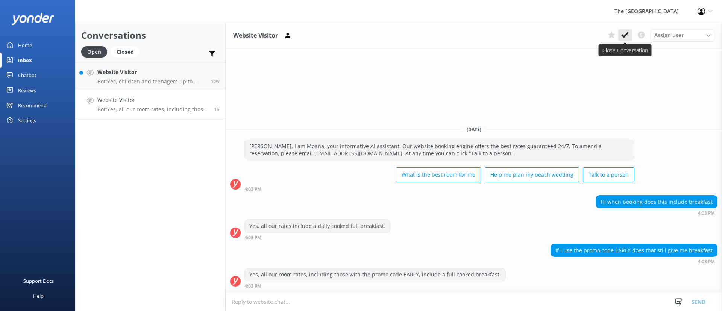 This screenshot has width=722, height=311. Describe the element at coordinates (96, 52) in the screenshot. I see `a: Open` at that location.